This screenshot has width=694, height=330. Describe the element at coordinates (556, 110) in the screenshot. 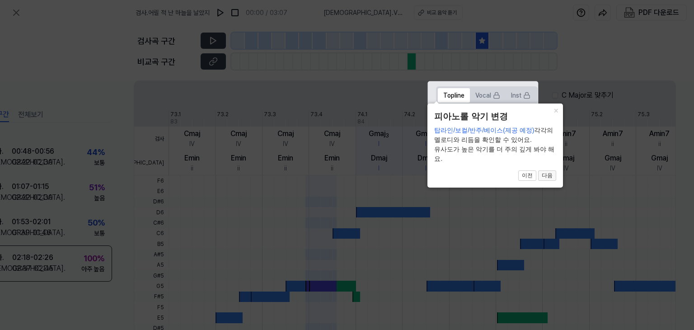

I see `button: Close` at that location.